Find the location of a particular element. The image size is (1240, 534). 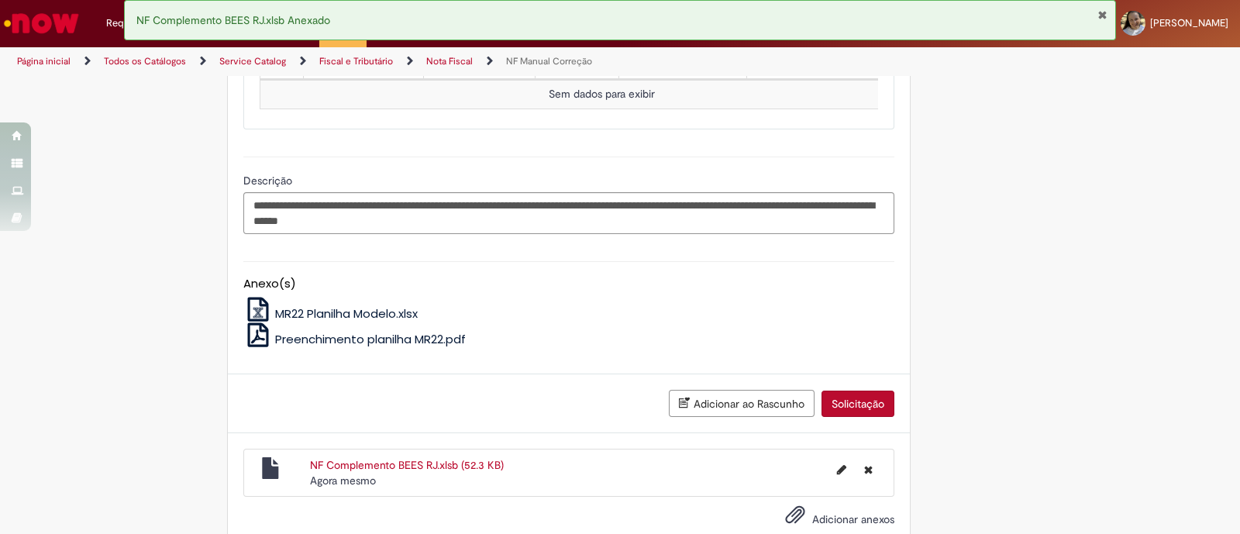

button: Adicionar ao Rascunho is located at coordinates (742, 403).